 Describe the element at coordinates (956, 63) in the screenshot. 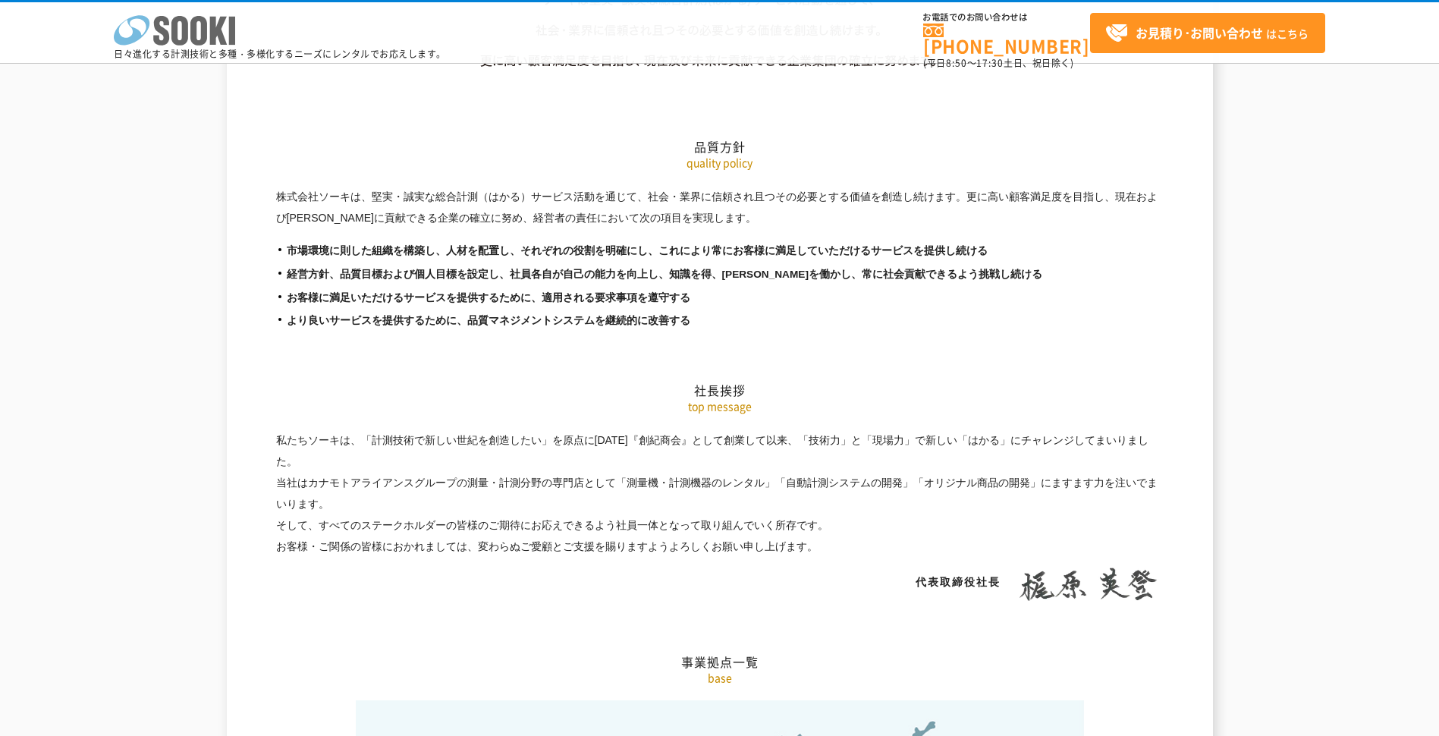

I see `span: 8:50` at that location.